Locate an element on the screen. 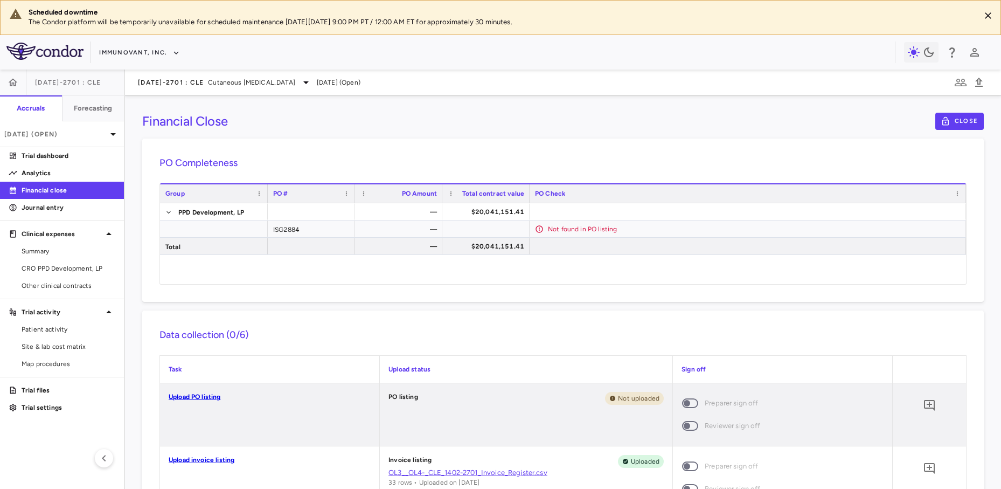  span: PO Check is located at coordinates (550, 193).